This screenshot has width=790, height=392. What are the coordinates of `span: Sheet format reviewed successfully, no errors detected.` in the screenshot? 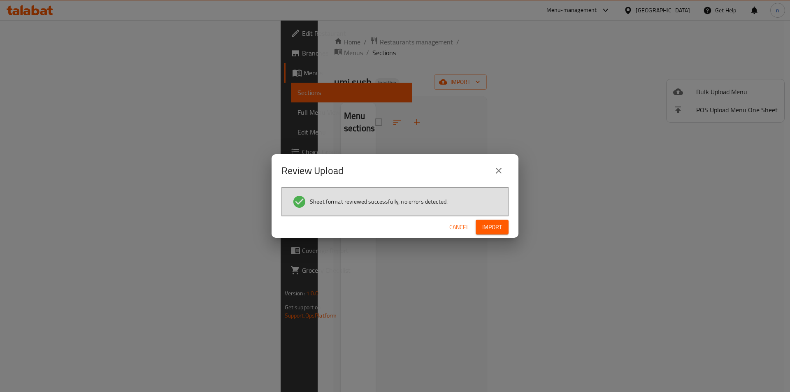 It's located at (379, 202).